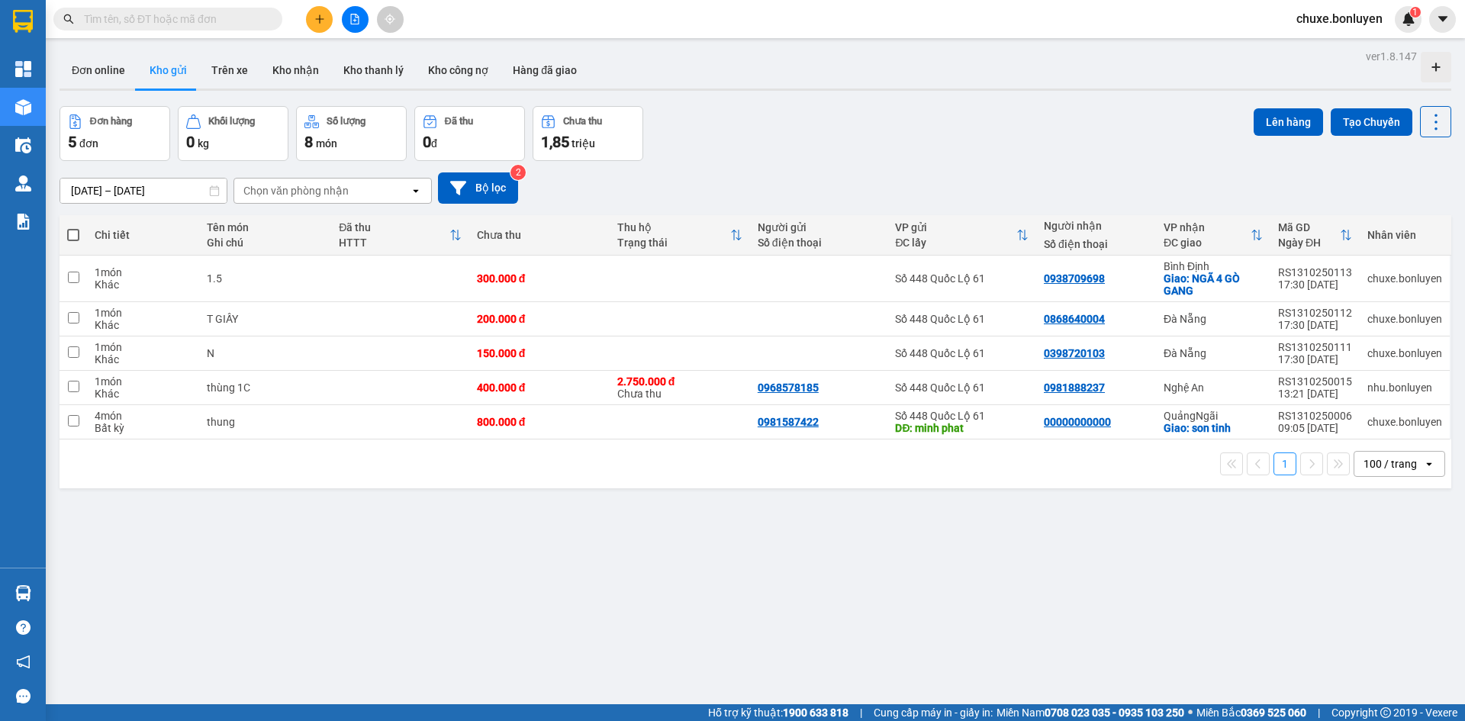 The width and height of the screenshot is (1465, 721). Describe the element at coordinates (111, 121) in the screenshot. I see `div: Đơn hàng` at that location.